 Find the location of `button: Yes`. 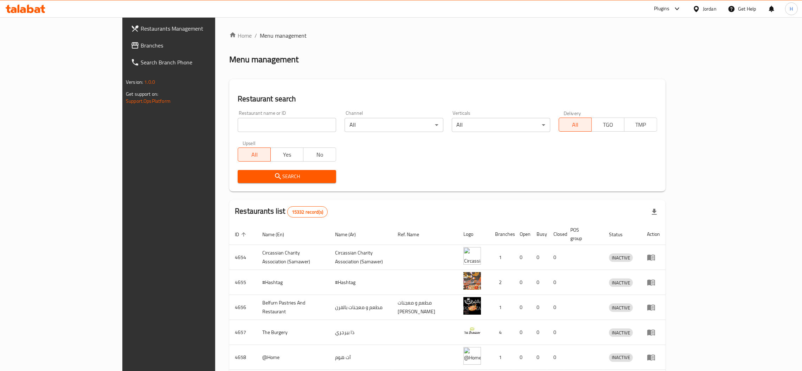

button: Yes is located at coordinates (287, 154).